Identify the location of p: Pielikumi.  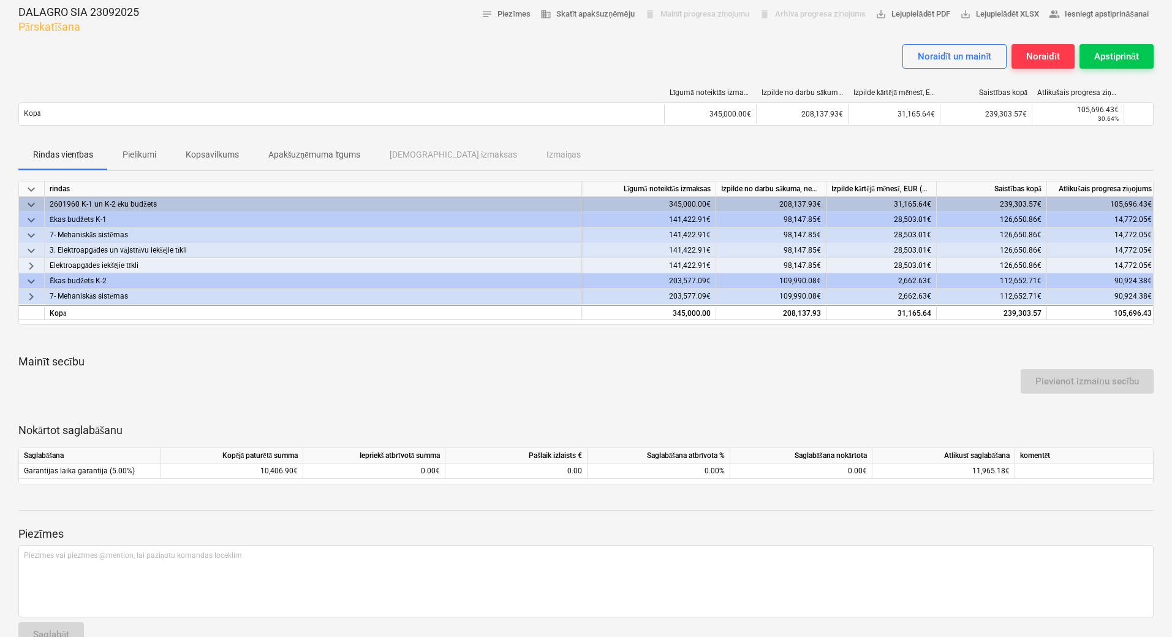
(139, 154).